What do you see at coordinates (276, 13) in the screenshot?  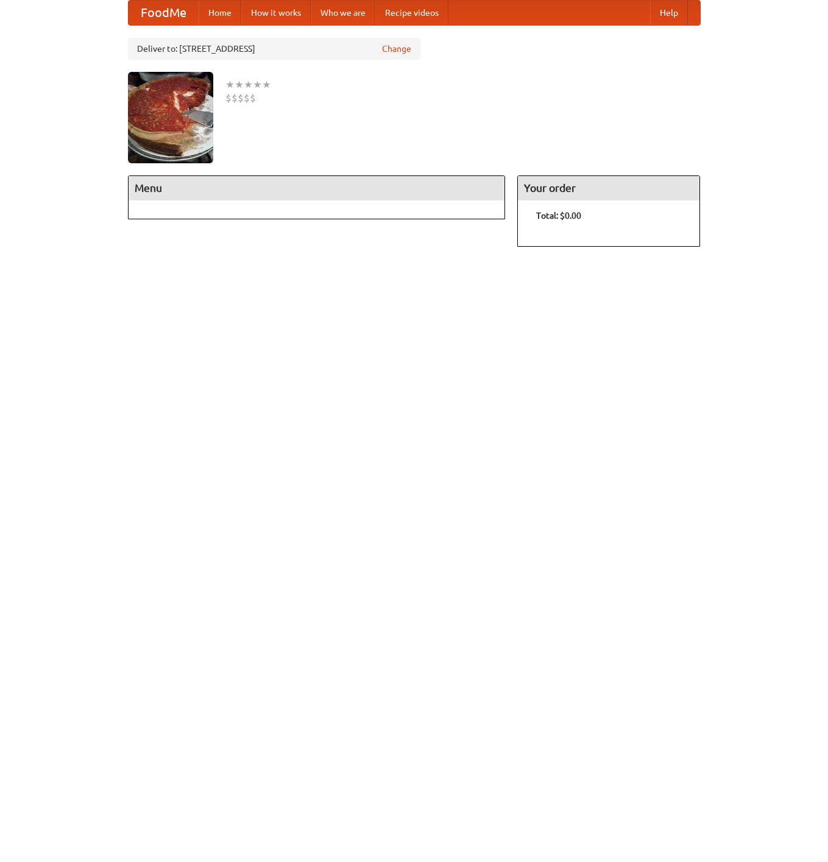 I see `a: How it works` at bounding box center [276, 13].